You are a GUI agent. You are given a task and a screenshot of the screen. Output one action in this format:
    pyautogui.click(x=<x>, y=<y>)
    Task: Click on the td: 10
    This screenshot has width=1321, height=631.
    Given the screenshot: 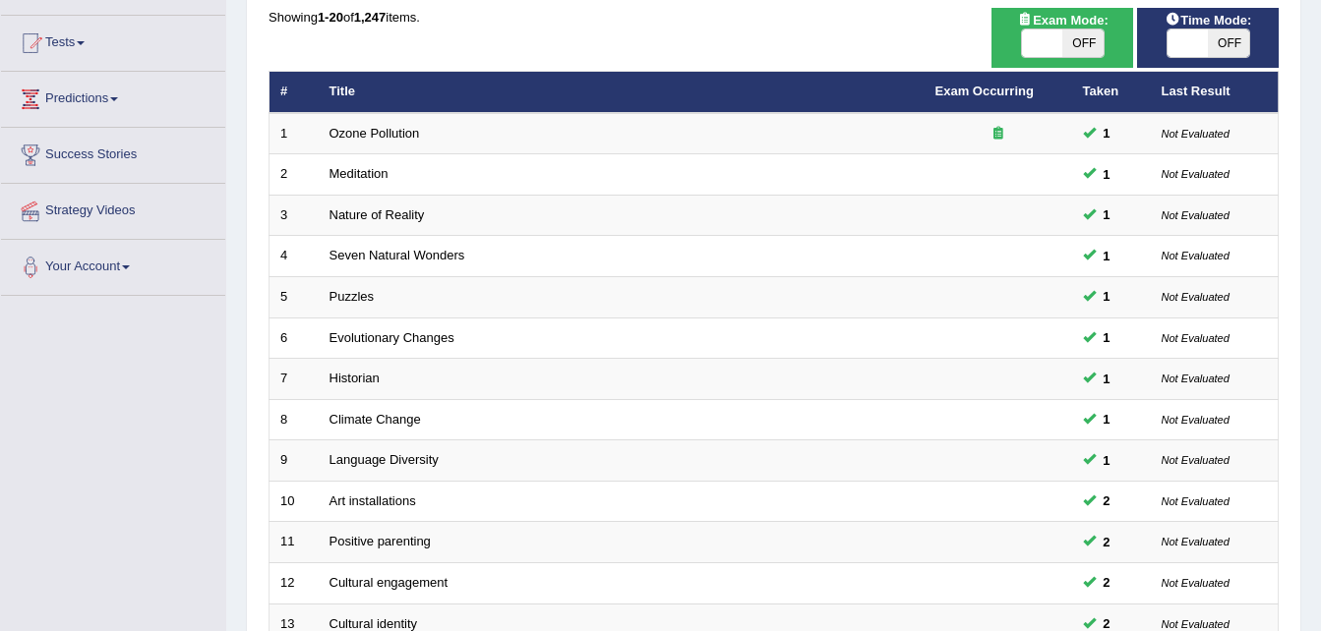 What is the action you would take?
    pyautogui.click(x=294, y=502)
    